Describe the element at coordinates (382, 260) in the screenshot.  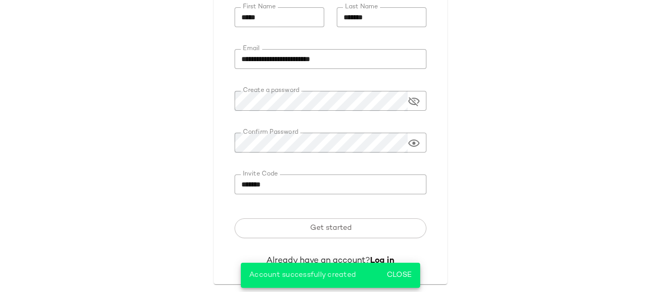
I see `a: Log in` at that location.